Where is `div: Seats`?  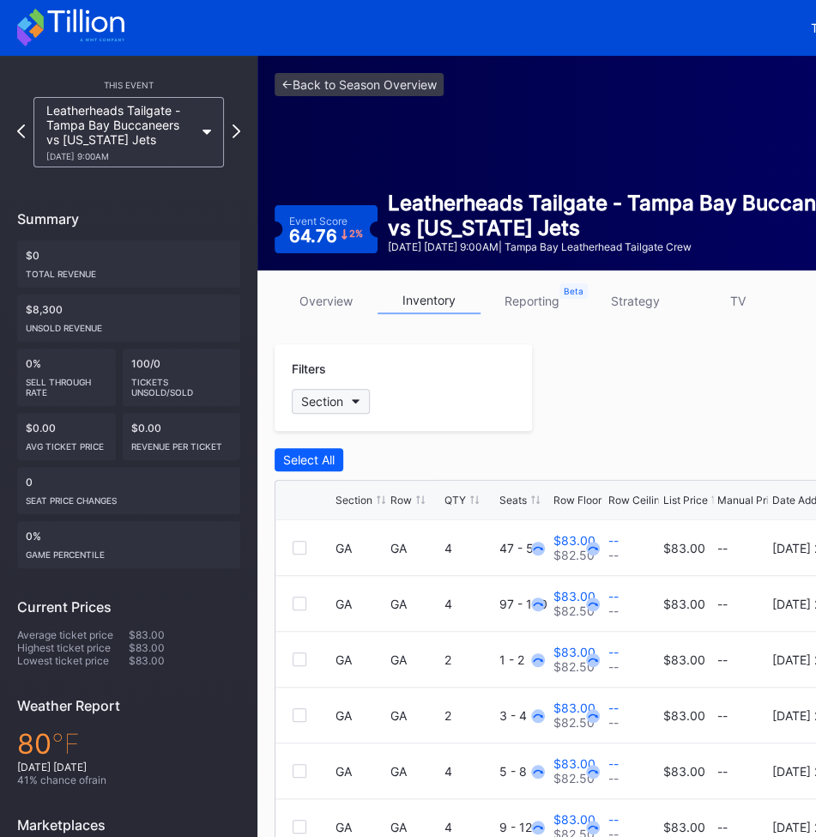 div: Seats is located at coordinates (513, 500).